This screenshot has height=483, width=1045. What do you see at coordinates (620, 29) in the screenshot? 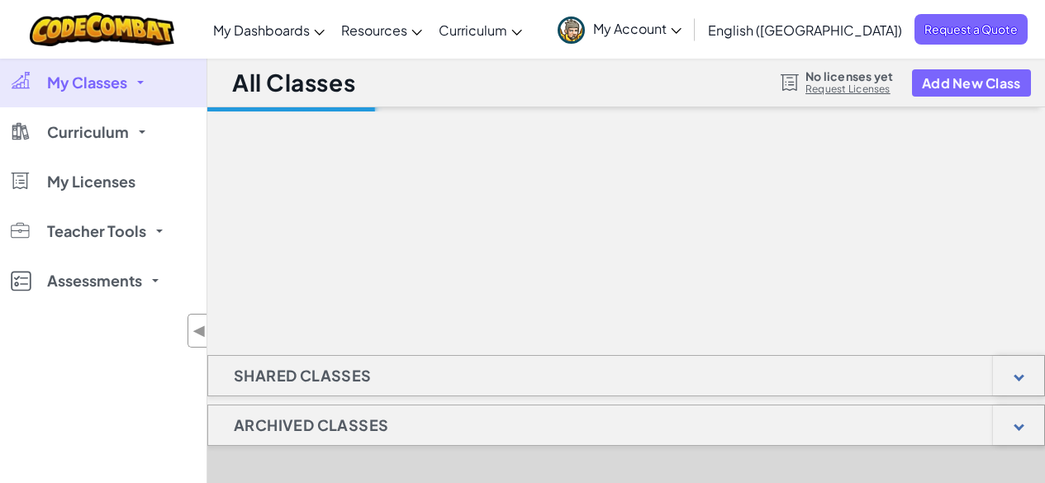
I see `a: My Account` at bounding box center [620, 29].